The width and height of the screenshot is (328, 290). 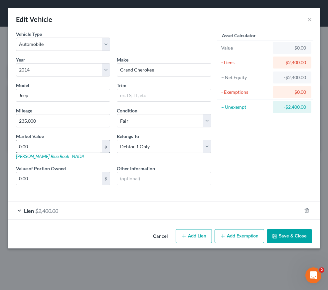 I want to click on span: Belongs To, so click(x=128, y=136).